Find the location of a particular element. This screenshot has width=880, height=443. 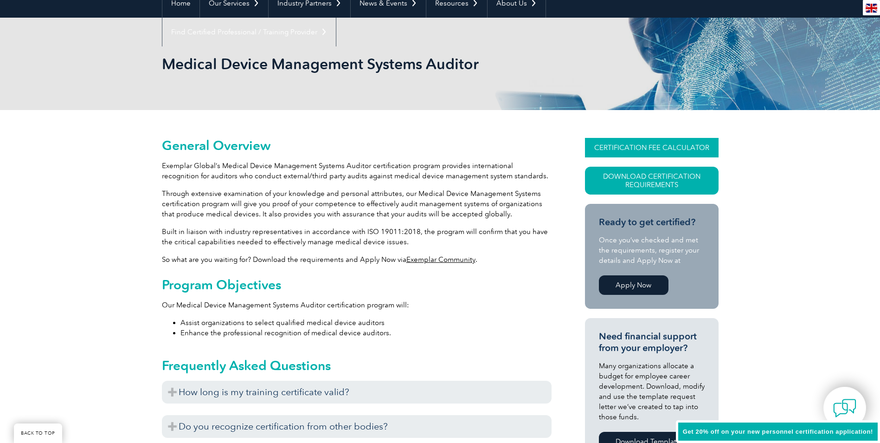

p: Many organizations allocate a budget for employee career development. Download, modify and use th... is located at coordinates (652, 391).